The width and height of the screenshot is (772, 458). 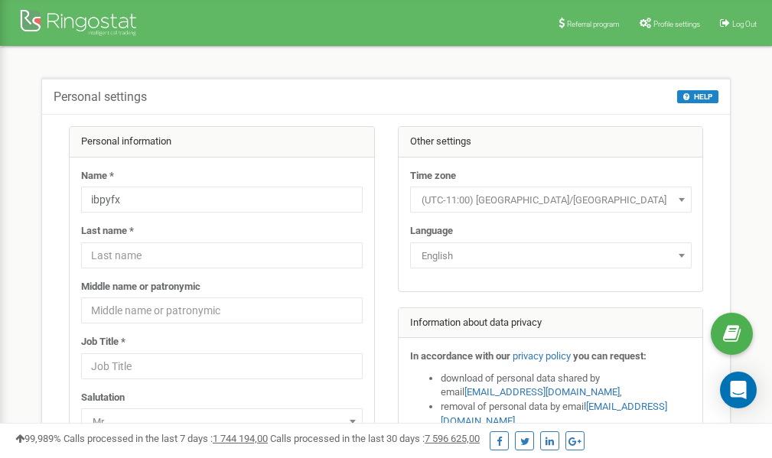 I want to click on h5: Personal settings, so click(x=100, y=97).